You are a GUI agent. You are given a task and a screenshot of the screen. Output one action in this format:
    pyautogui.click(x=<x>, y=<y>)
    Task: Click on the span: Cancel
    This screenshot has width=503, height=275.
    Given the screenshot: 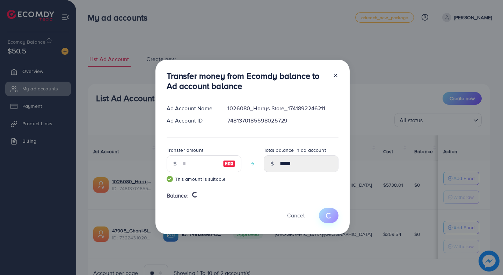 What is the action you would take?
    pyautogui.click(x=296, y=215)
    